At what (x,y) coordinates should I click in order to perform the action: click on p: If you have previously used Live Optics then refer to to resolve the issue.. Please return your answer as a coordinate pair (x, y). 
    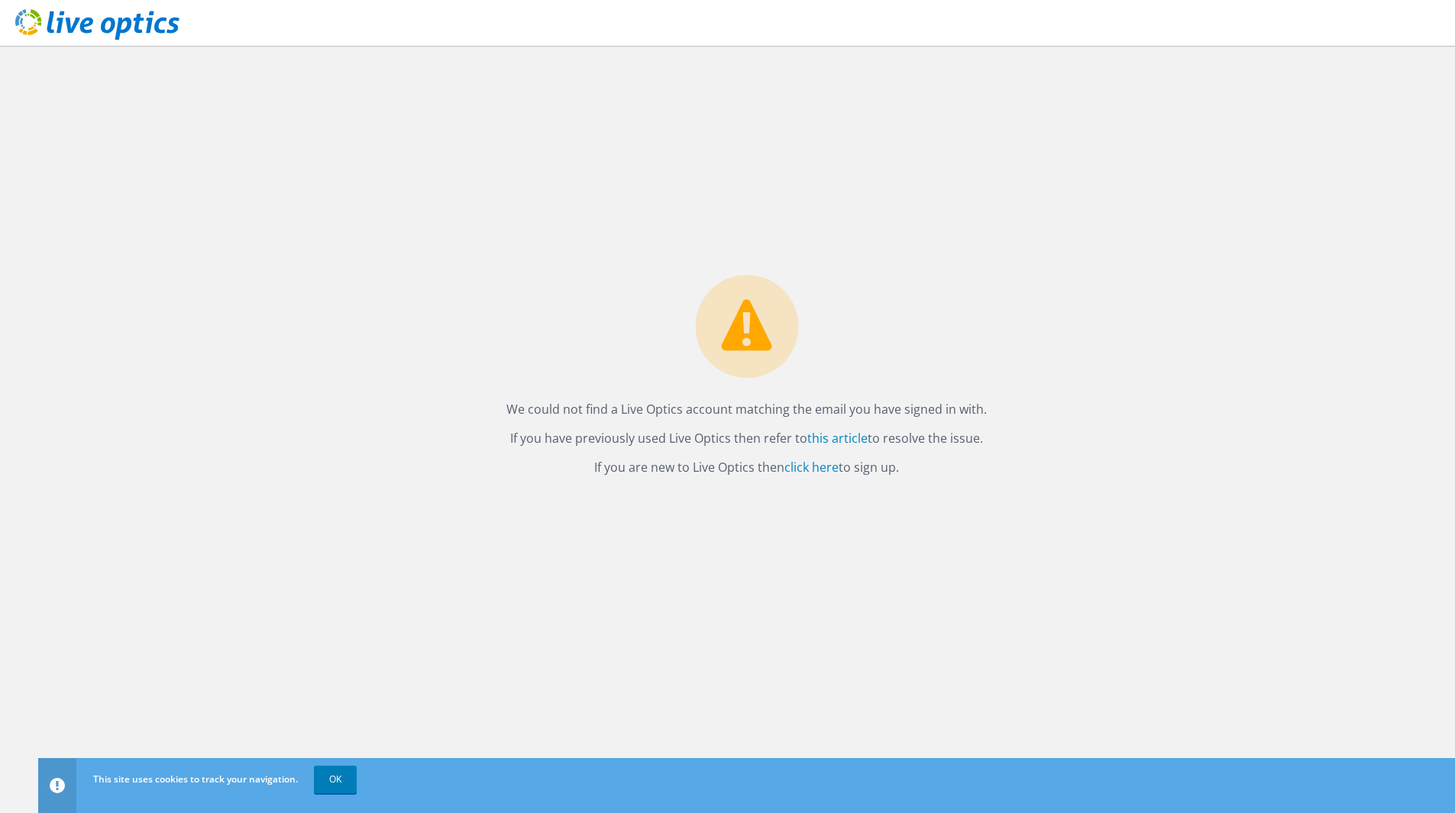
    Looking at the image, I should click on (746, 438).